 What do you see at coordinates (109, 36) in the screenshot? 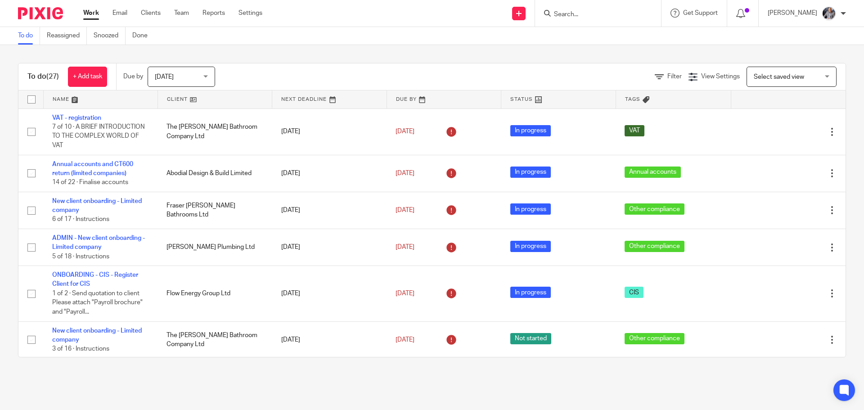
I see `a: Snoozed` at bounding box center [109, 36].